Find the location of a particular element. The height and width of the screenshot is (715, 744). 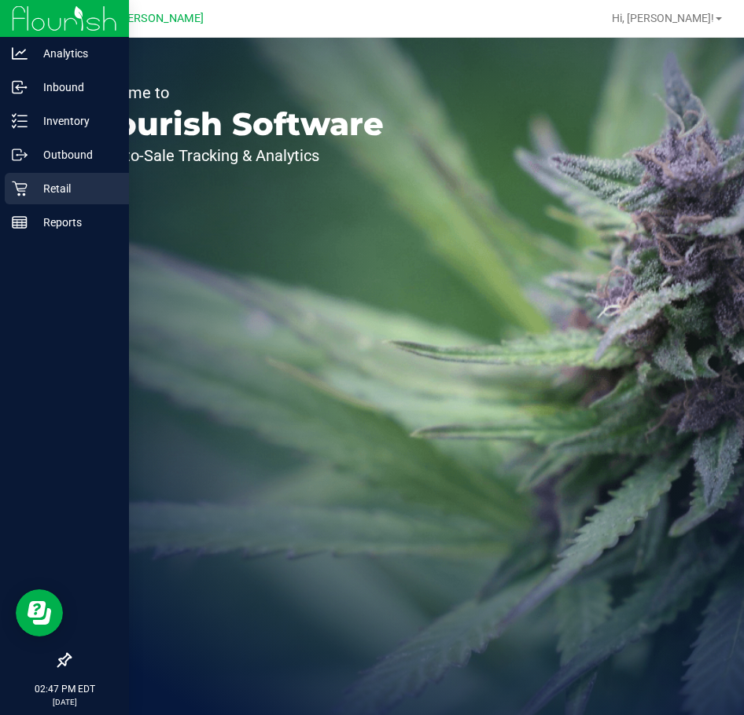

p: Outbound is located at coordinates (75, 155).